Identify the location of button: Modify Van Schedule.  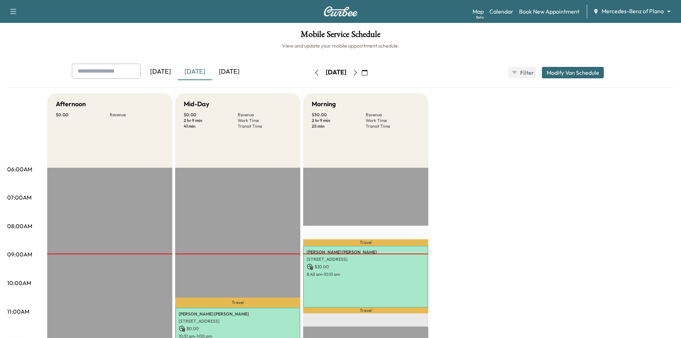
(573, 73).